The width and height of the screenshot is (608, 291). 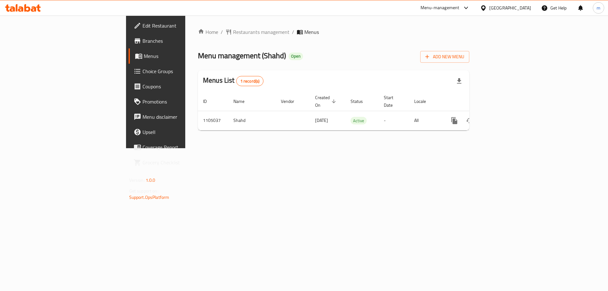 I want to click on span: Name, so click(x=243, y=101).